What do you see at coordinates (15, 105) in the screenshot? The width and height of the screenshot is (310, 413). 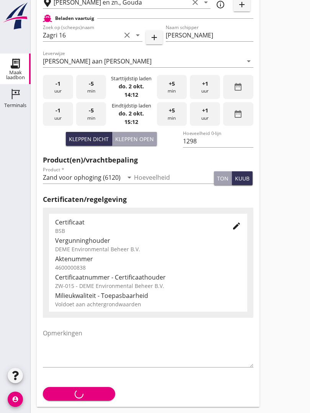 I see `div: Terminals` at bounding box center [15, 105].